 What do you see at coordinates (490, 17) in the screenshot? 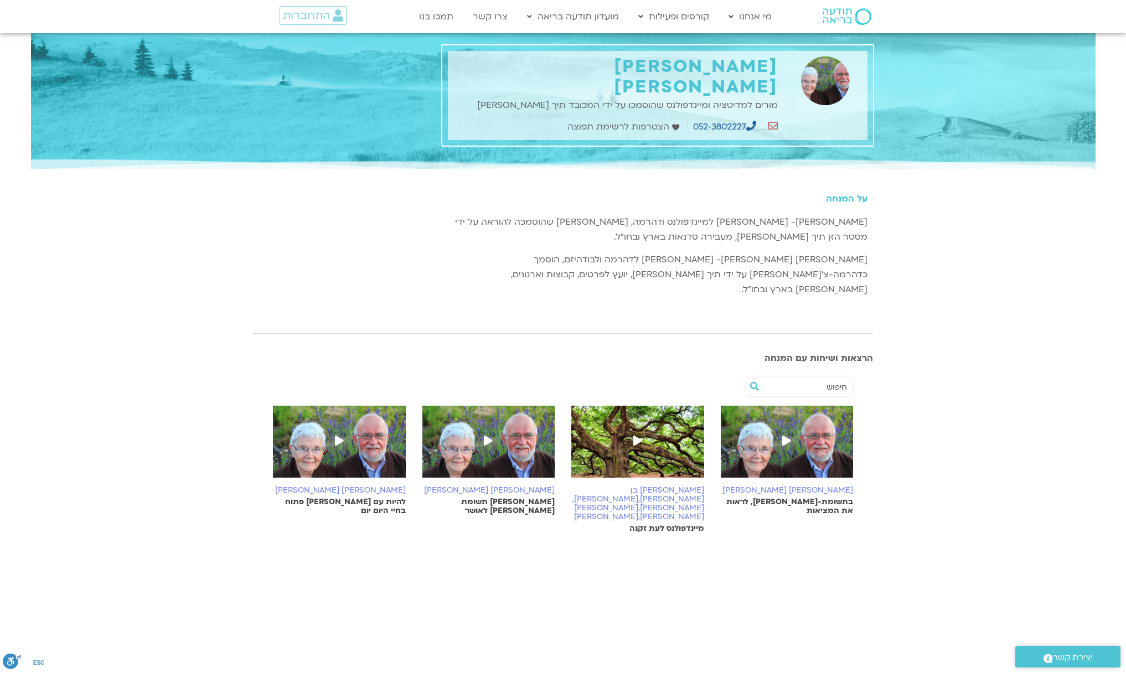
I see `a: צרו קשר` at bounding box center [490, 17].